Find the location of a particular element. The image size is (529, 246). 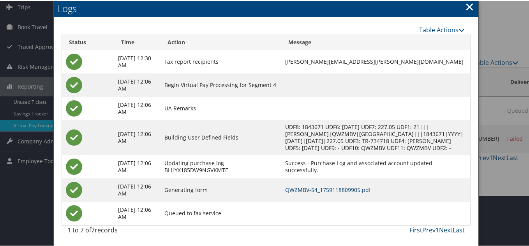

td: Queued to fax service is located at coordinates (221, 213).